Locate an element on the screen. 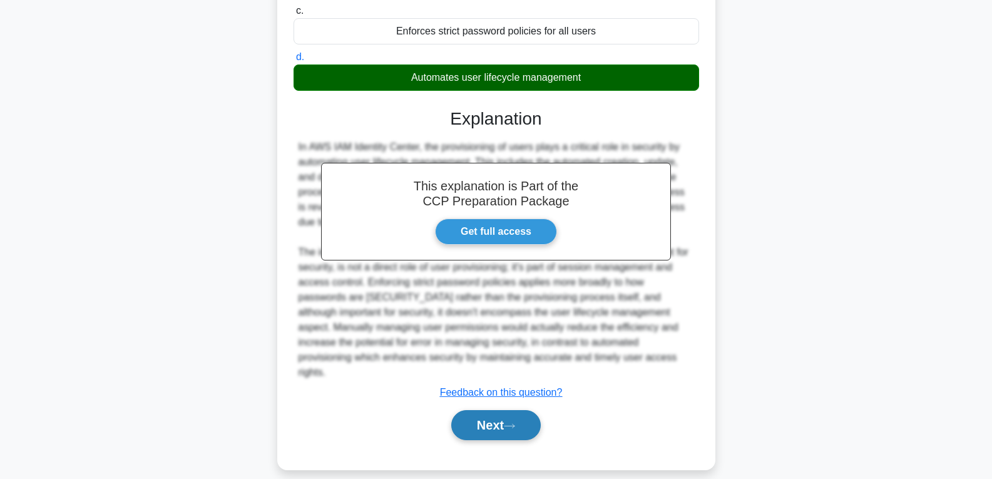  a: Get full access is located at coordinates (496, 232).